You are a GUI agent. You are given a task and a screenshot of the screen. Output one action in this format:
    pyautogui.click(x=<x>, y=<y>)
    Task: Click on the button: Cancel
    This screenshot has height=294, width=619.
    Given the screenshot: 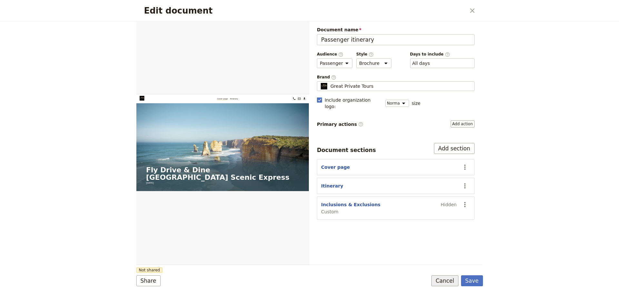 What is the action you would take?
    pyautogui.click(x=445, y=280)
    